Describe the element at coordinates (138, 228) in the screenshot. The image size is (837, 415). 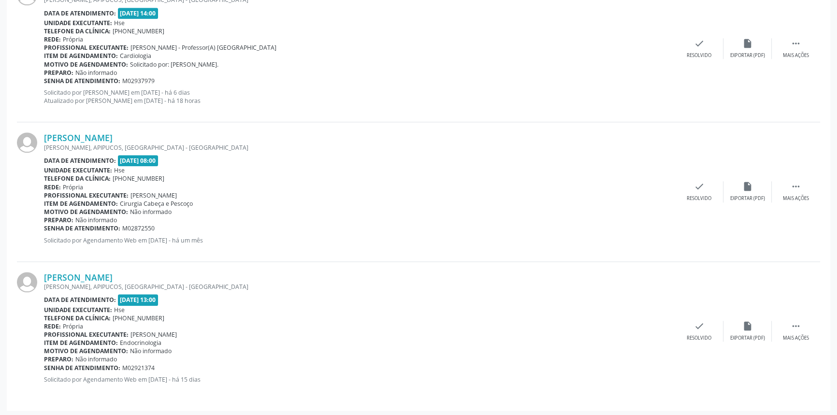
I see `span: M02872550` at that location.